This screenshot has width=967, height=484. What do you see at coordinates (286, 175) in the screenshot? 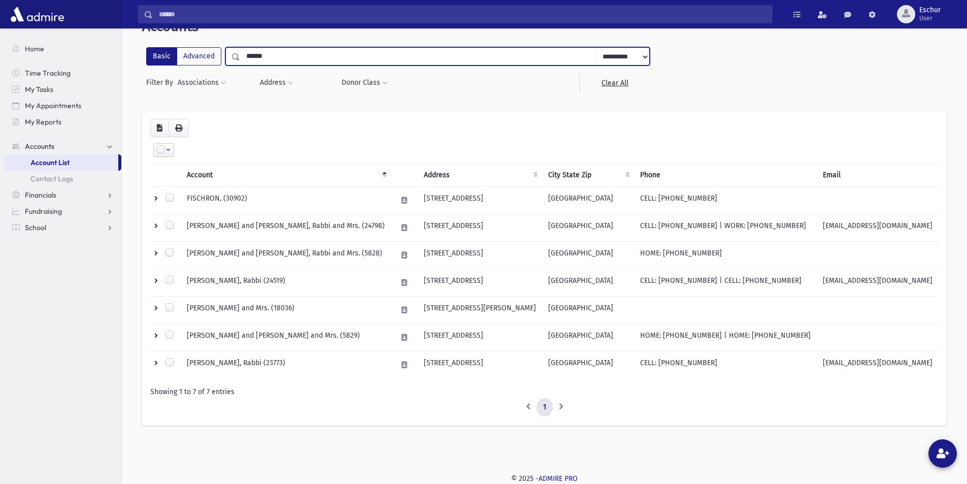
I see `th: Account: activate to sort column descending` at bounding box center [286, 175].